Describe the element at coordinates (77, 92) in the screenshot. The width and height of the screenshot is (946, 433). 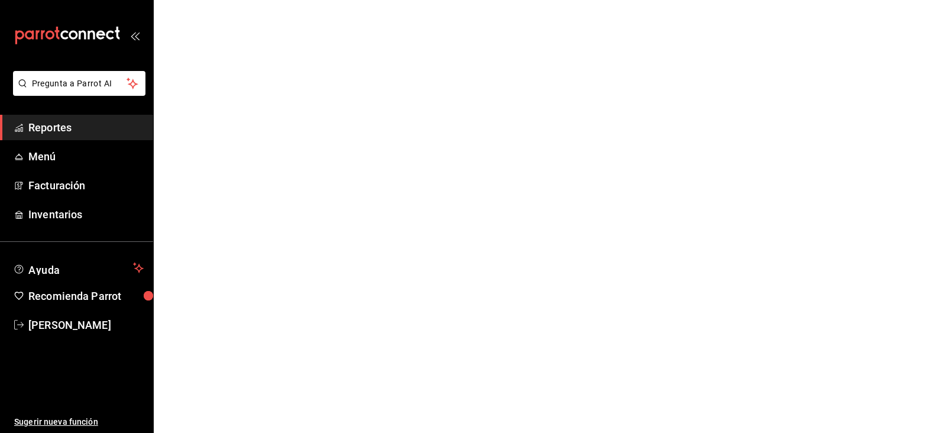
I see `a: Pregunta a Parrot AI` at that location.